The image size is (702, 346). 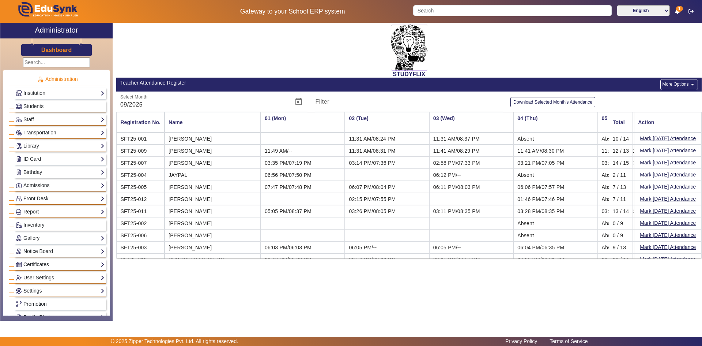 I want to click on span: 11:41 AM/08:29 PM, so click(x=457, y=151).